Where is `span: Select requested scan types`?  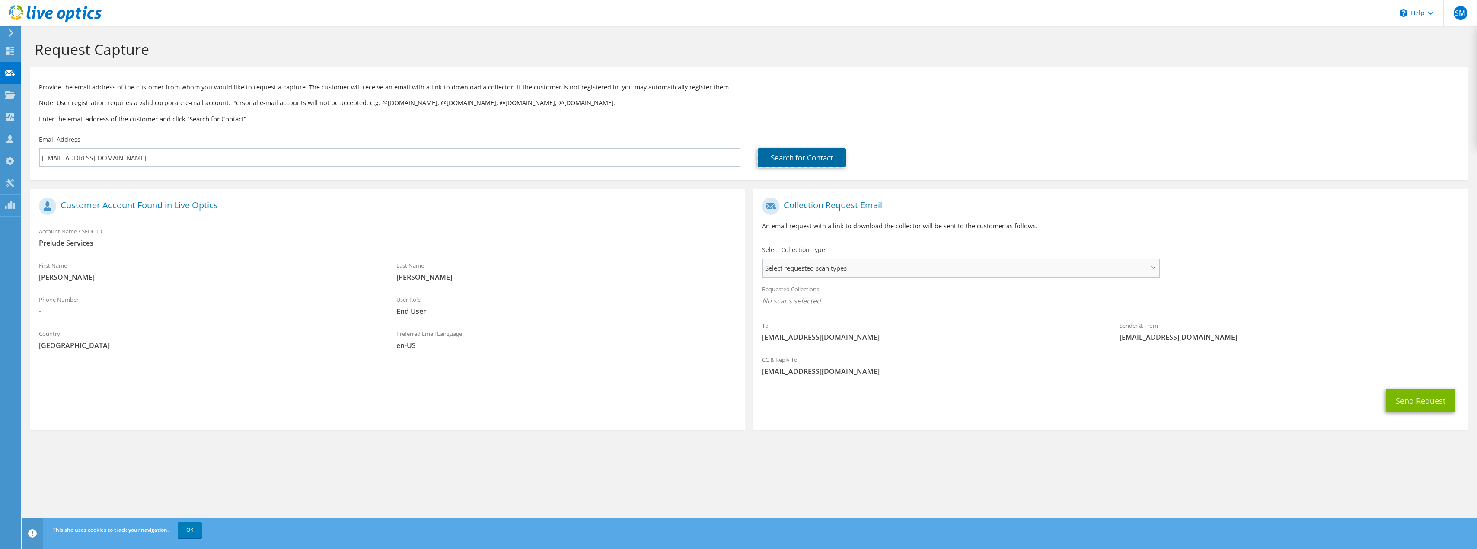
span: Select requested scan types is located at coordinates (960, 268).